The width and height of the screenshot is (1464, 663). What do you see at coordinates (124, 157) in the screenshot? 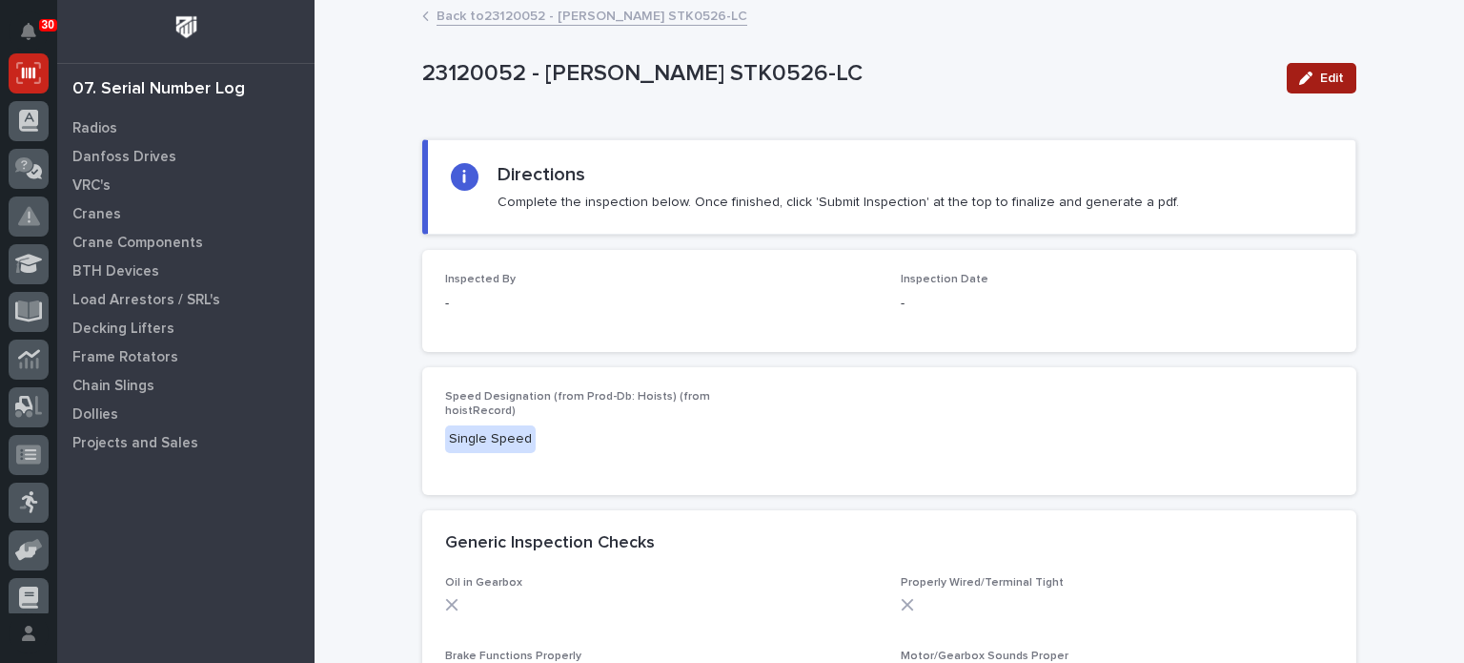
I see `p: Danfoss Drives` at bounding box center [124, 157].